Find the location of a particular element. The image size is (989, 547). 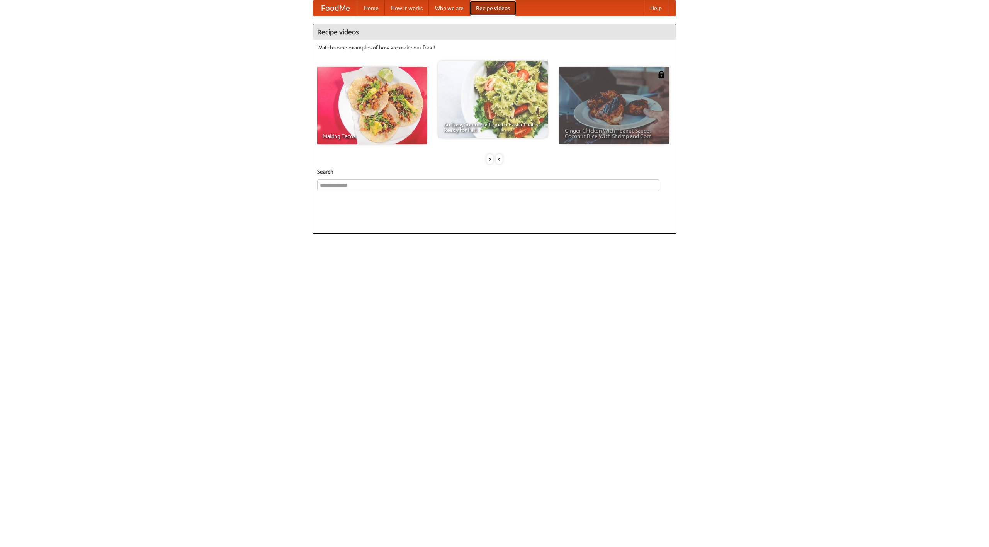

h4: Recipe videos is located at coordinates (494, 32).